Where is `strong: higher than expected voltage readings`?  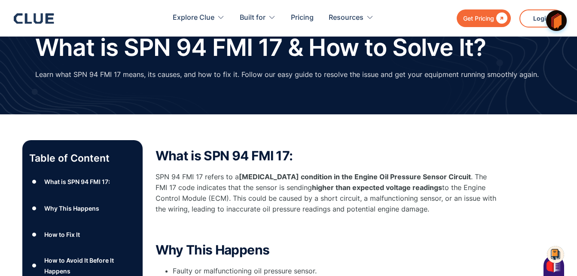 strong: higher than expected voltage readings is located at coordinates (377, 187).